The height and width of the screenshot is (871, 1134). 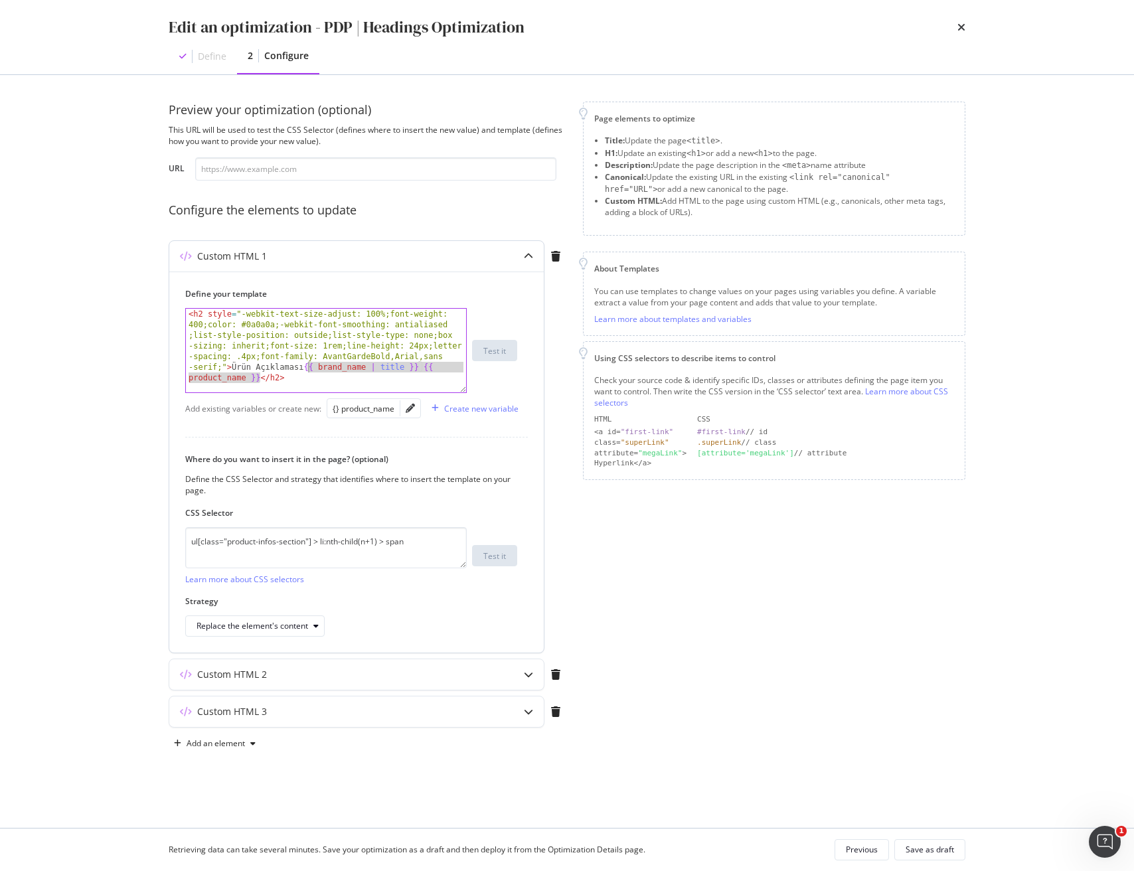 I want to click on div: Hyperlink</a>, so click(x=640, y=463).